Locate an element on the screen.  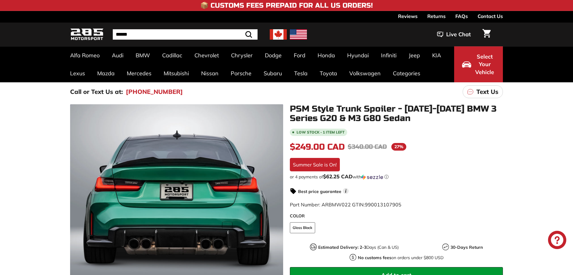
strong: 30-Days Return is located at coordinates (467, 247).